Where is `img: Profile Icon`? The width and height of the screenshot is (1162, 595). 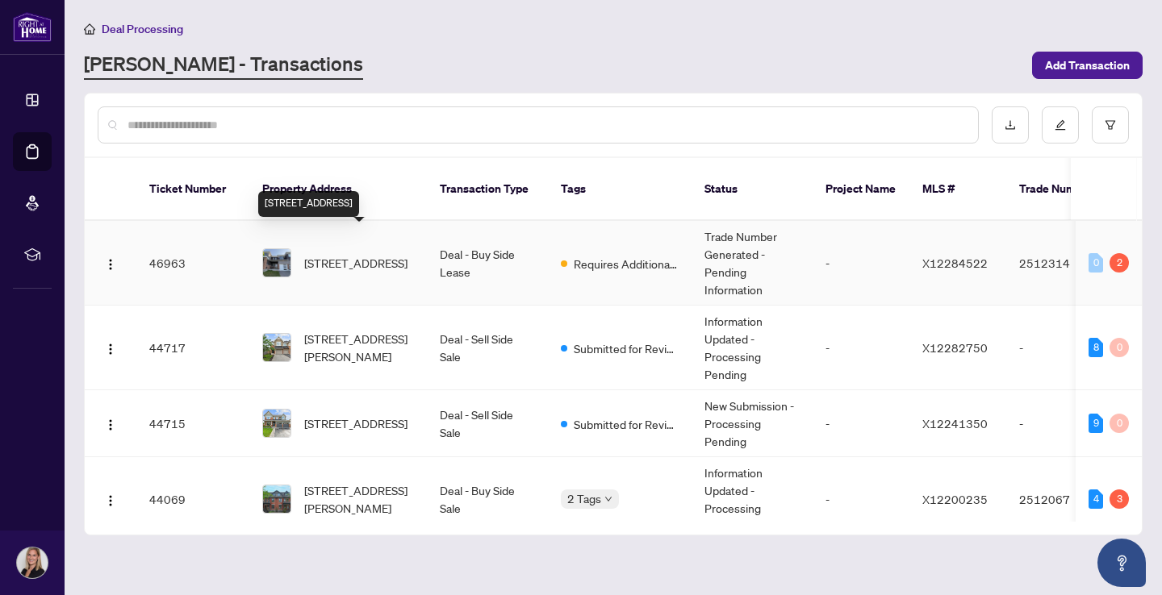
img: Profile Icon is located at coordinates (32, 563).